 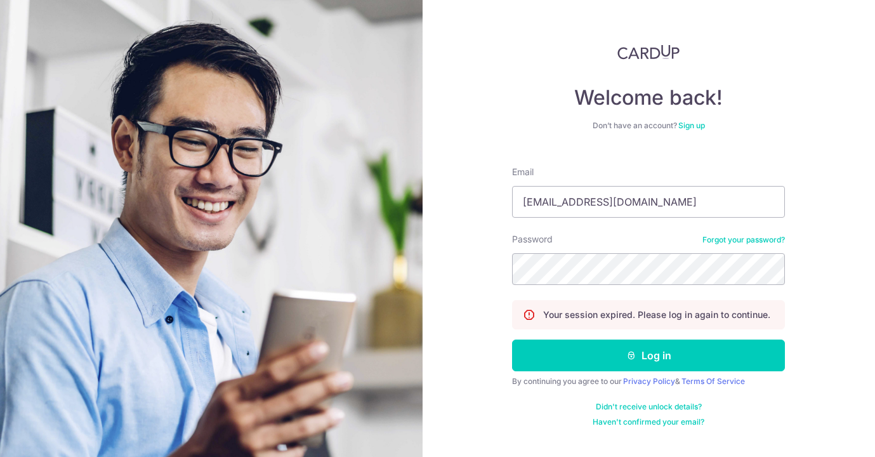 I want to click on a: Forgot your password?, so click(x=744, y=240).